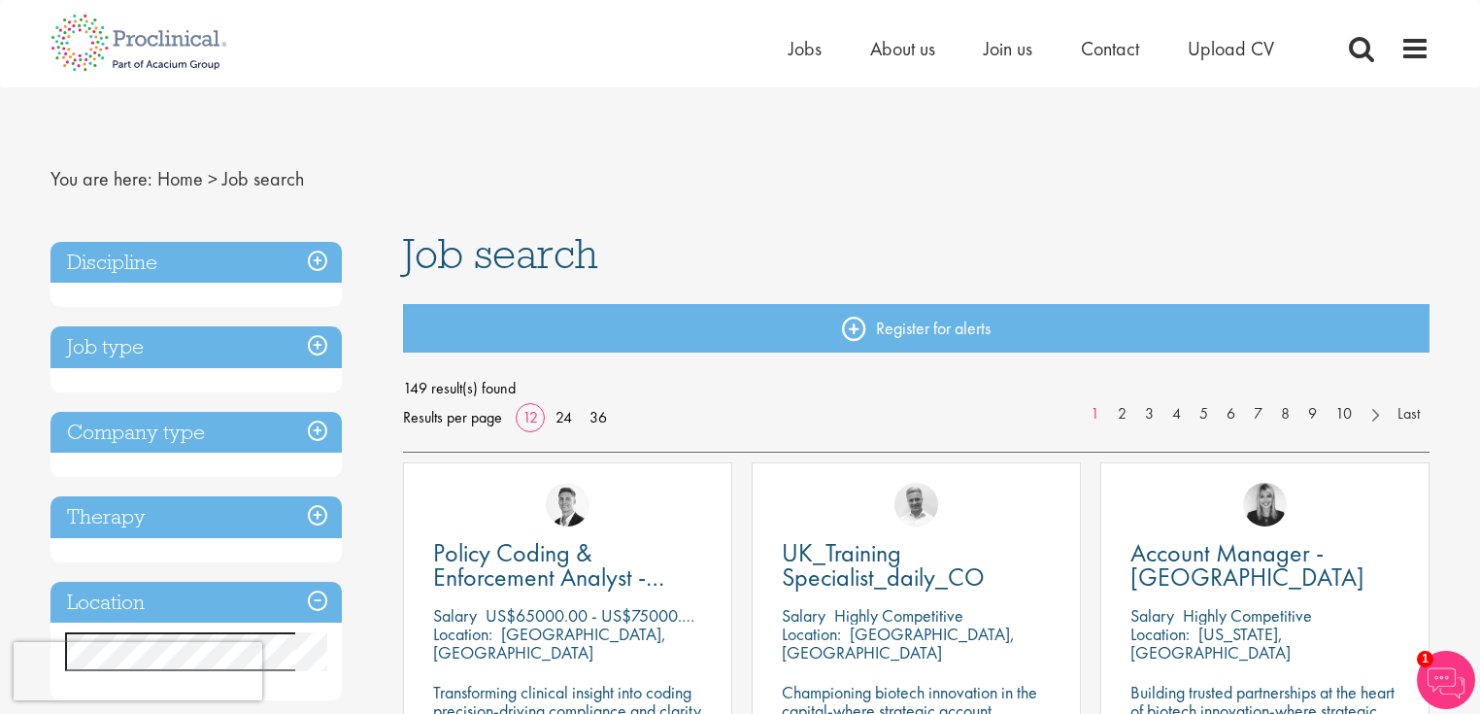 The width and height of the screenshot is (1480, 714). I want to click on span: You are here:, so click(101, 179).